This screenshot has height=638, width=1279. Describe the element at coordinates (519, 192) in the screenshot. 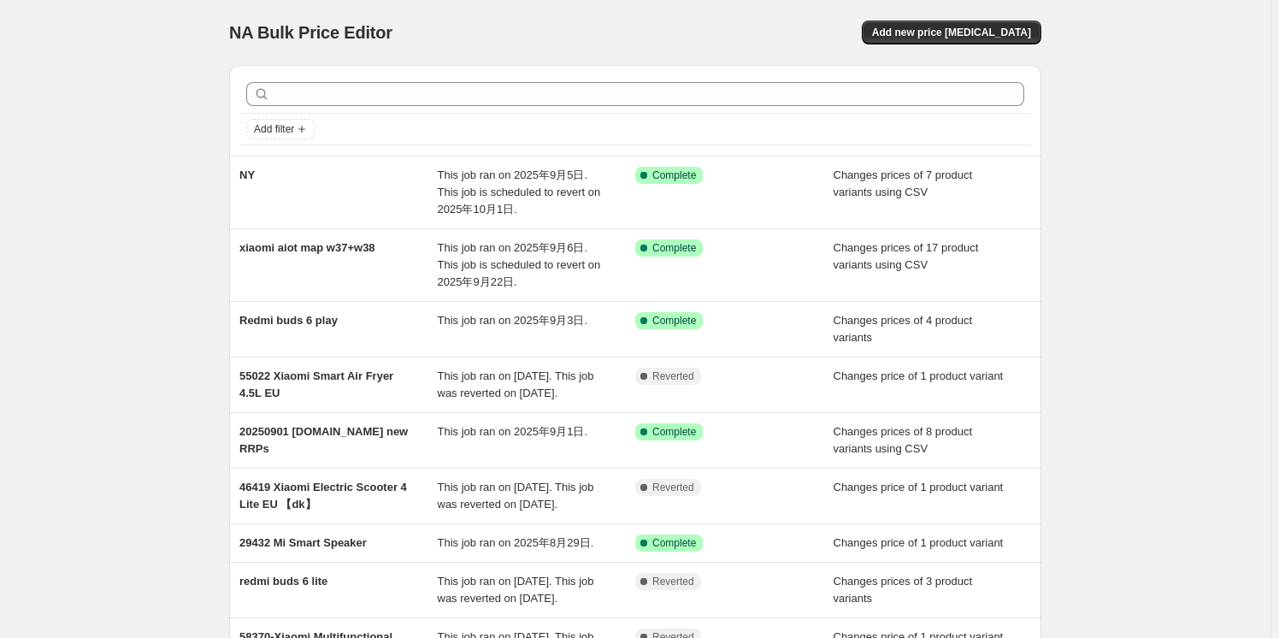

I see `span: This job ran on 2025年9月5日. This job is scheduled to revert on 2025年10月1日.` at that location.